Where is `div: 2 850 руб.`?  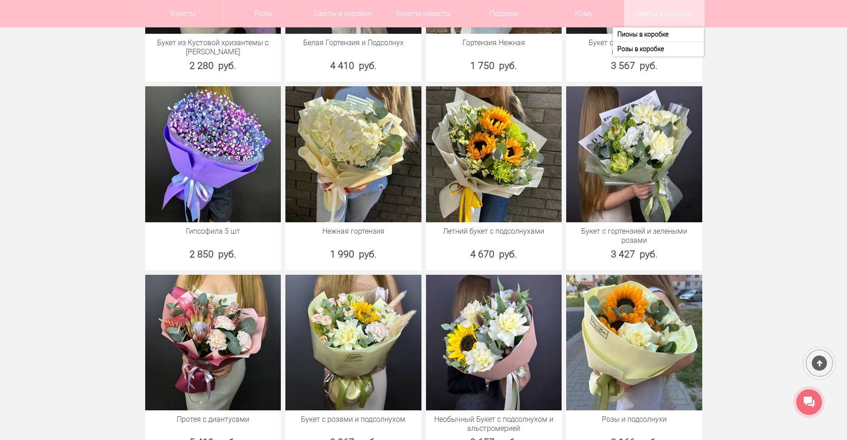
div: 2 850 руб. is located at coordinates (213, 254).